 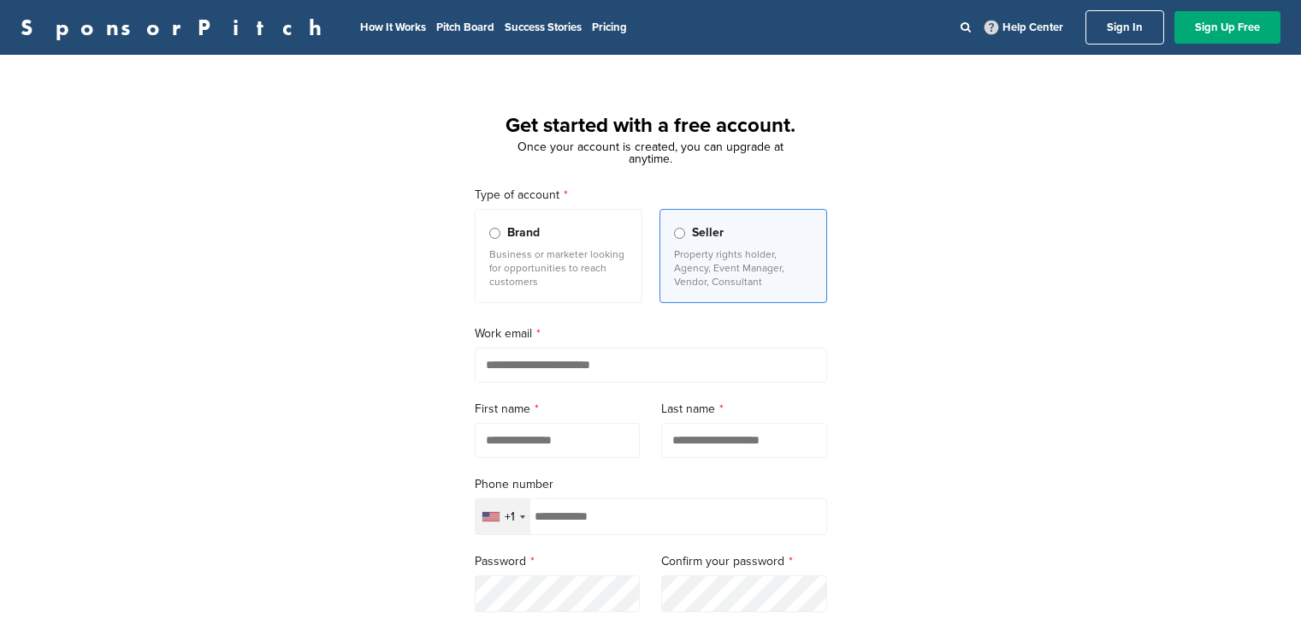 I want to click on label: Work email, so click(x=651, y=334).